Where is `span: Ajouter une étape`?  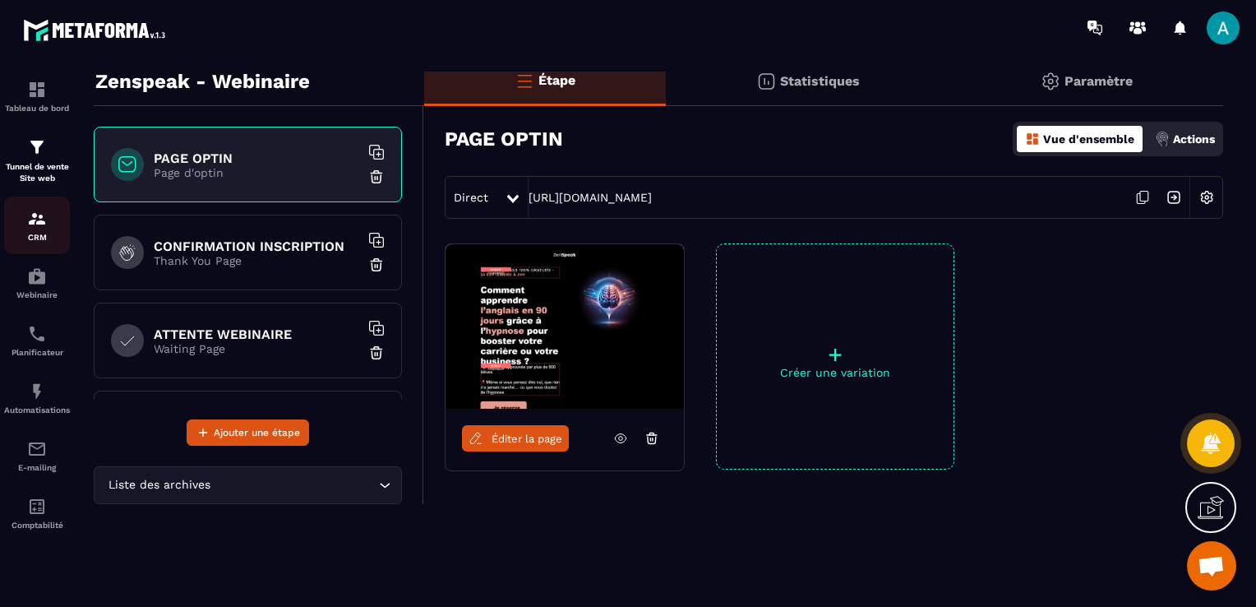 span: Ajouter une étape is located at coordinates (256, 432).